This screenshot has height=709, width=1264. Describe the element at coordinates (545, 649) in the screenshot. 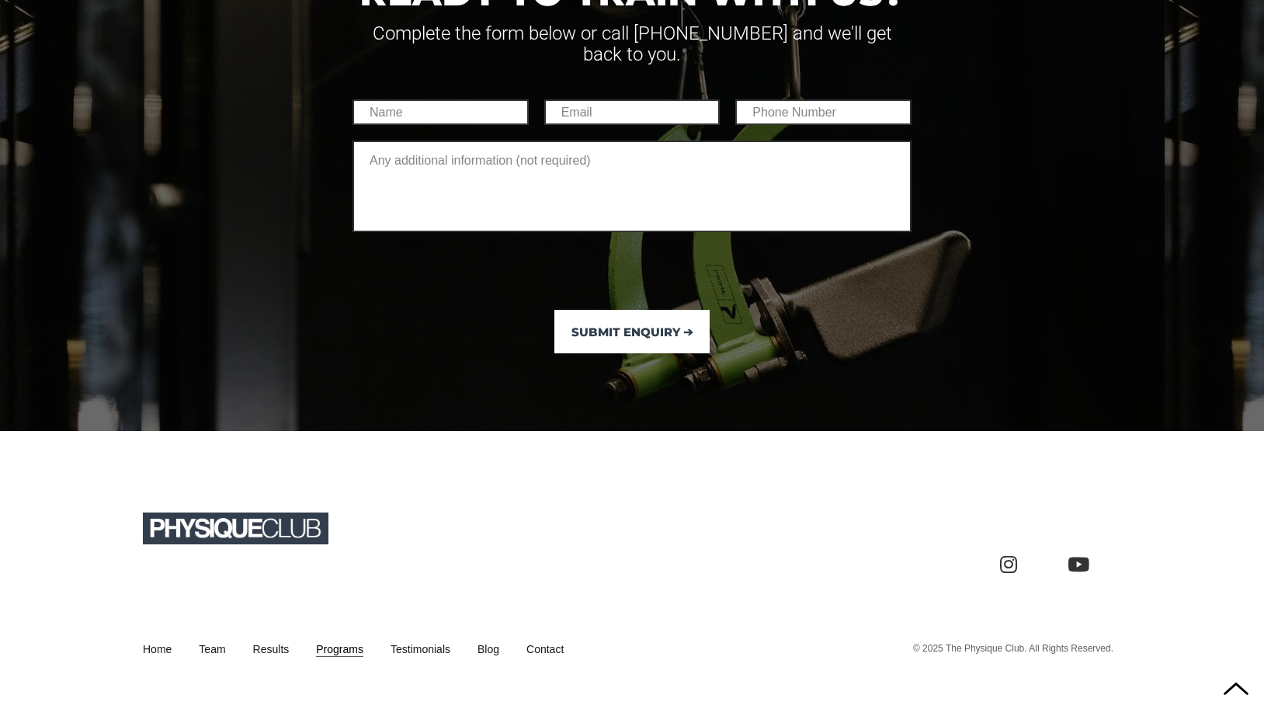

I see `a: Contact` at that location.